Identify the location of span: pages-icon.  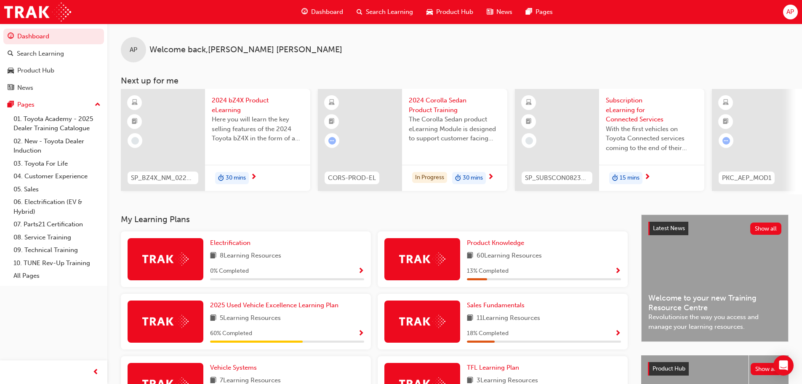
(529, 12).